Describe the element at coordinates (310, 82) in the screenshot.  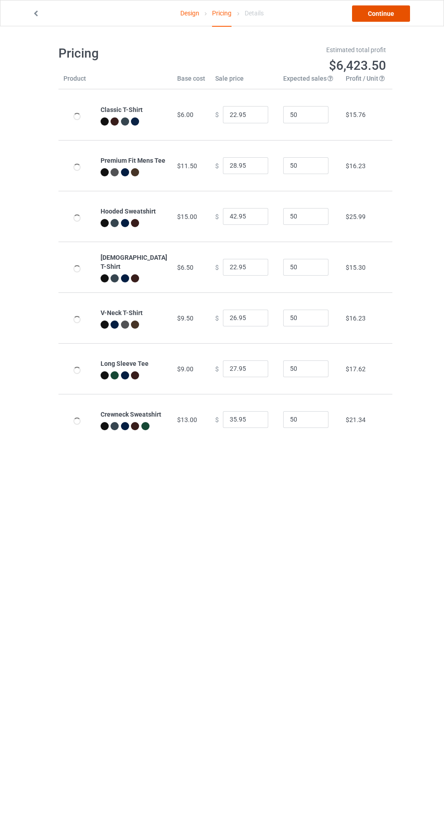
I see `th: Expected sales` at that location.